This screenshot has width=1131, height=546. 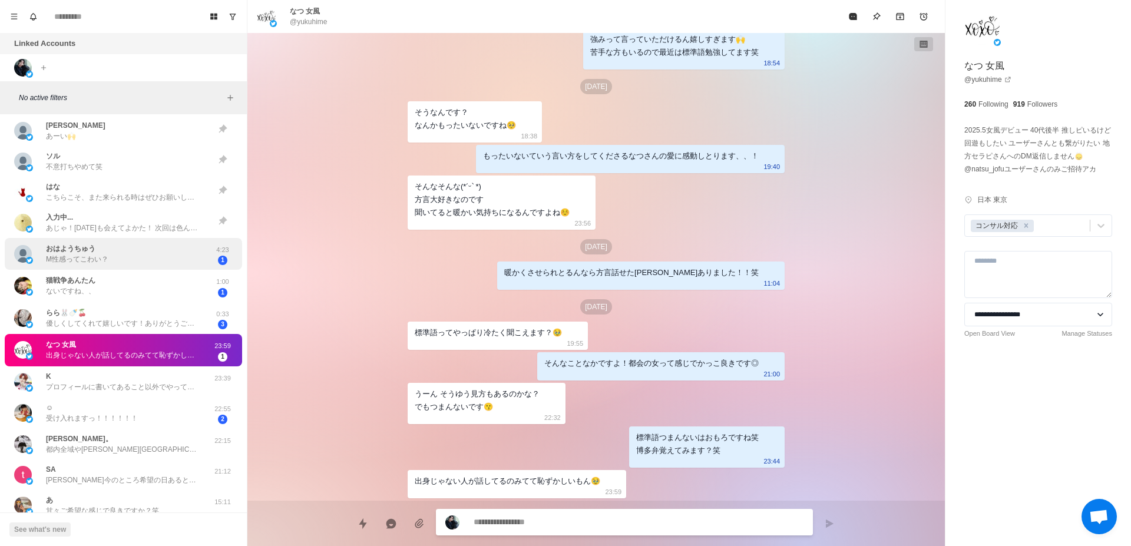 What do you see at coordinates (33, 17) in the screenshot?
I see `button: Notifications` at bounding box center [33, 17].